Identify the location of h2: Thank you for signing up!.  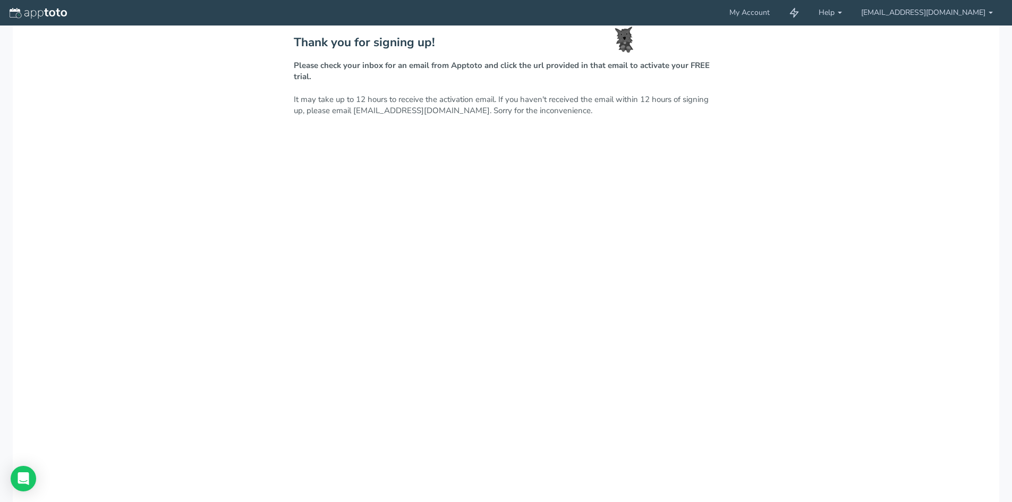
(506, 42).